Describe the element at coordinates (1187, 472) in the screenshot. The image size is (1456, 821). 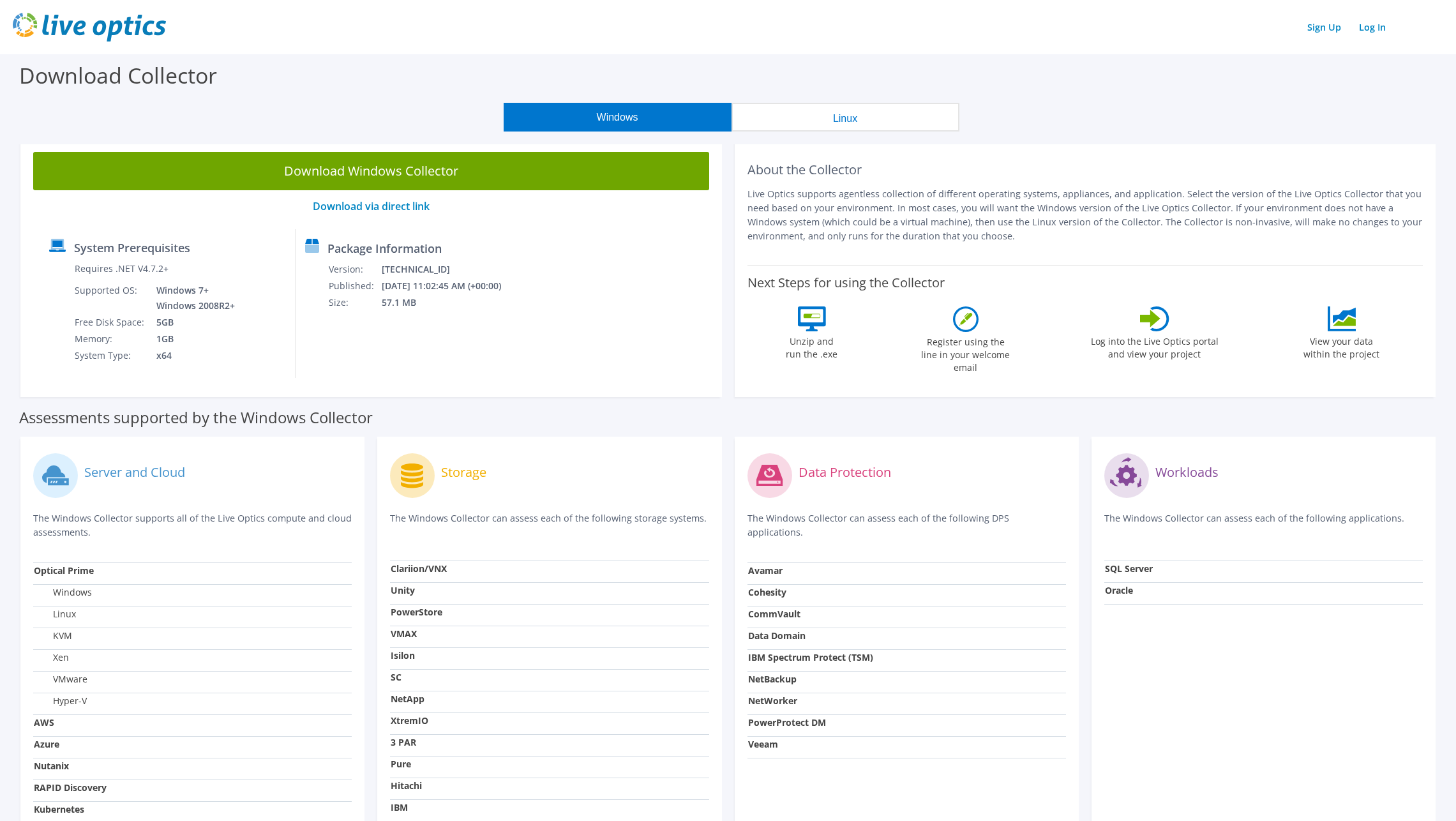
I see `label: Workloads` at that location.